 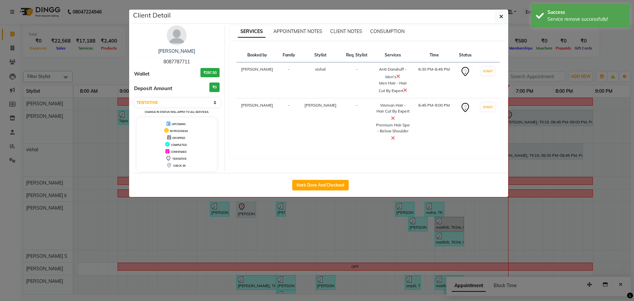 What do you see at coordinates (177, 62) in the screenshot?
I see `span: 8087787711` at bounding box center [177, 62].